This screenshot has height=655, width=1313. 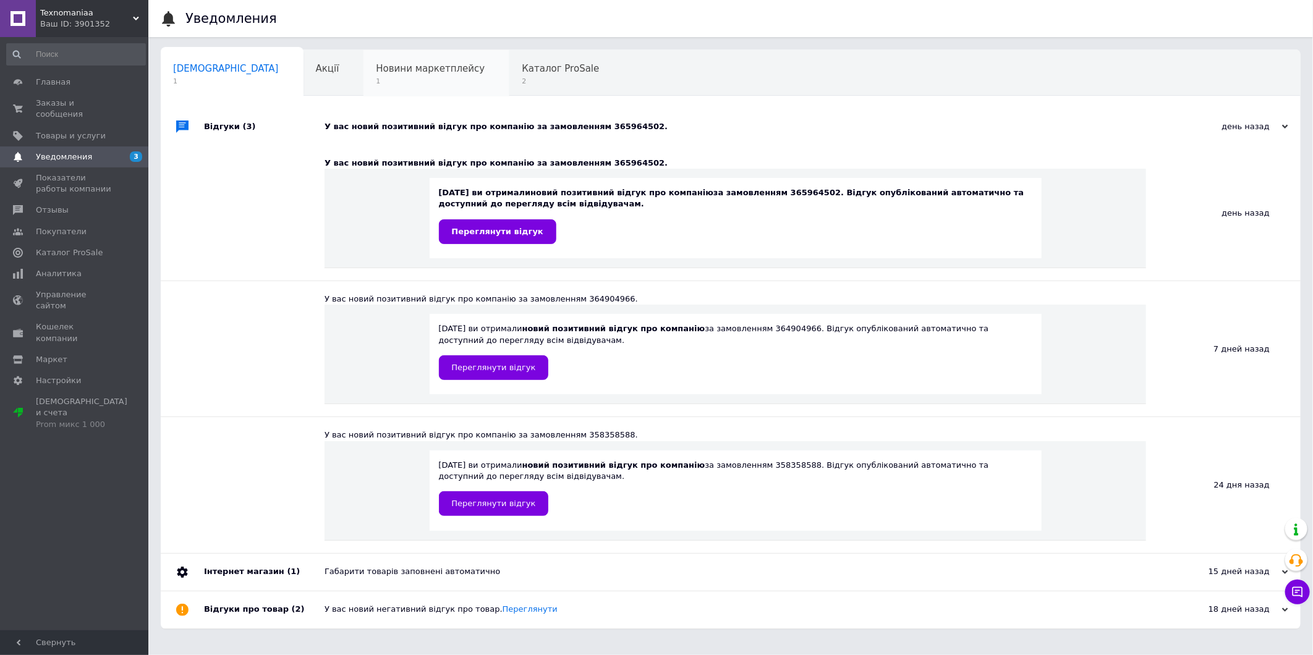 I want to click on span: 3, so click(x=136, y=156).